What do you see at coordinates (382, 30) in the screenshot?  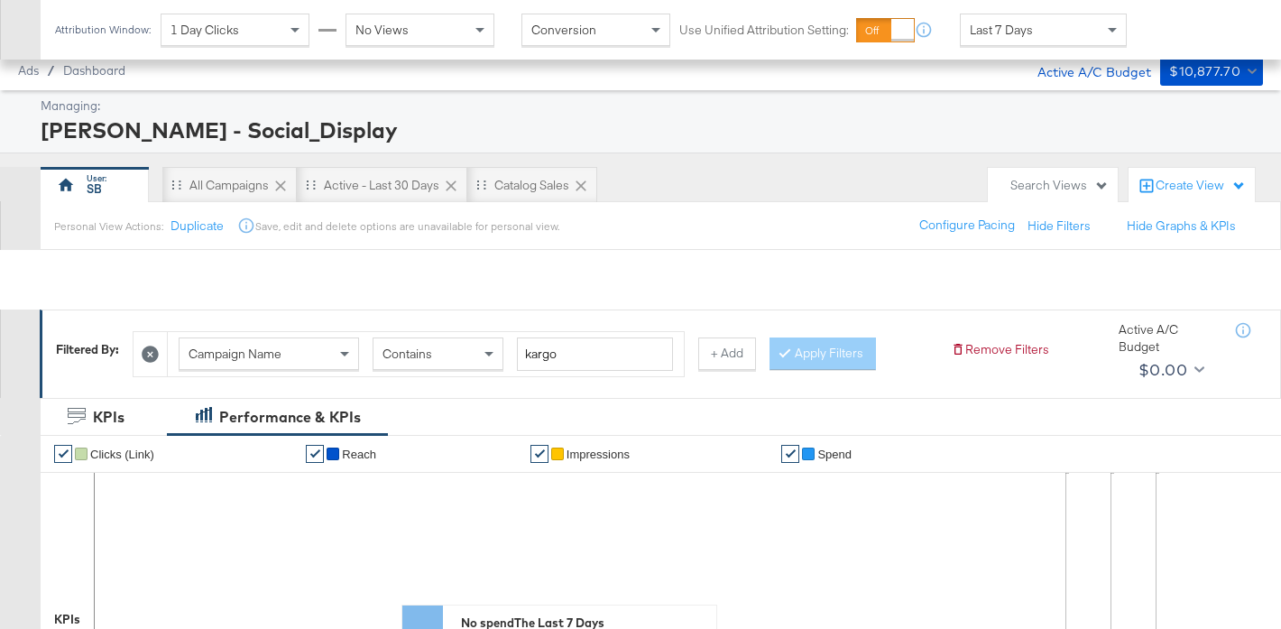 I see `span: No Views` at bounding box center [382, 30].